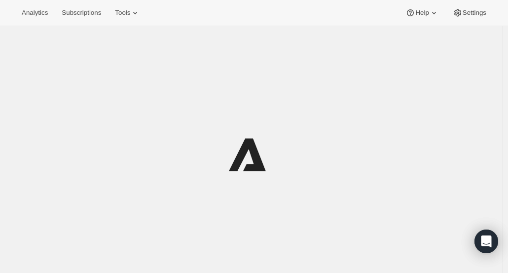 The image size is (508, 273). I want to click on button: Analytics, so click(35, 13).